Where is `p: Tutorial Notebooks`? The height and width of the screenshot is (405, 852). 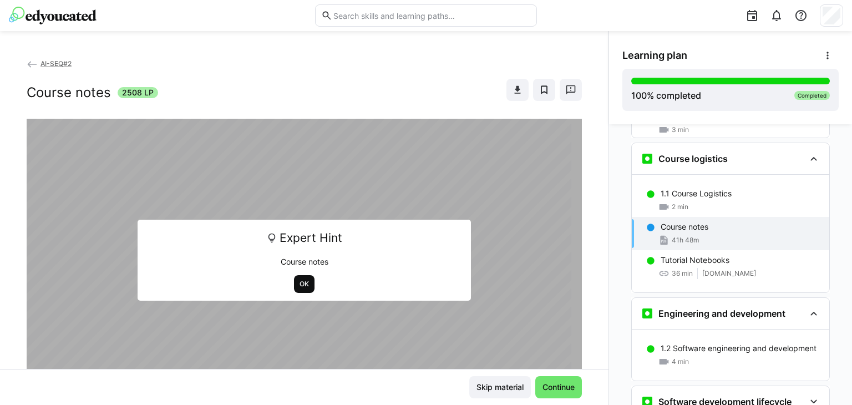
p: Tutorial Notebooks is located at coordinates (695, 260).